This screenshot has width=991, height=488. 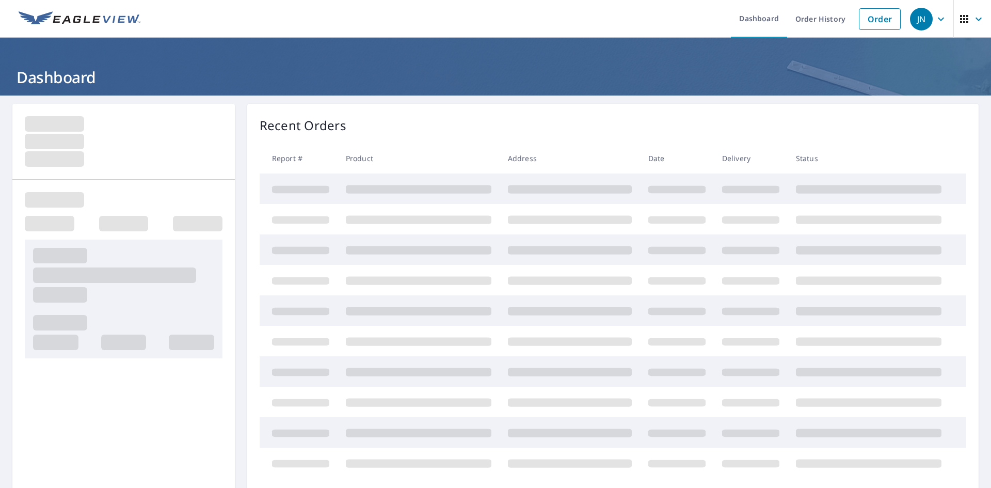 I want to click on th: Address, so click(x=570, y=158).